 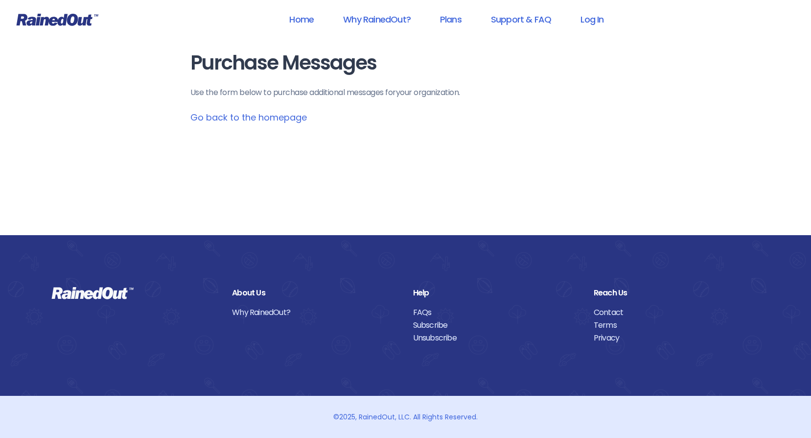 I want to click on a: Go back to the homepage, so click(x=249, y=117).